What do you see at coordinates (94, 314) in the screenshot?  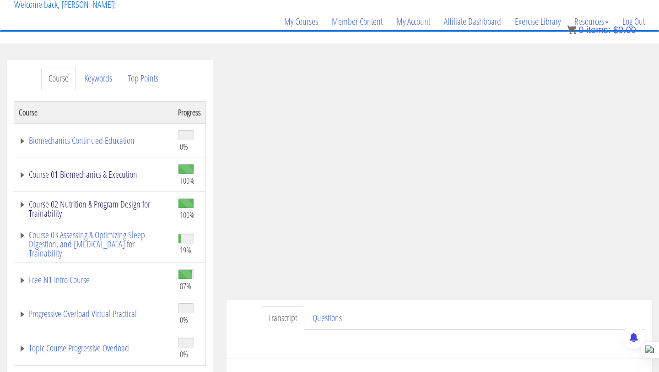 I see `a: Progressive Overload Virtual Practical` at bounding box center [94, 314].